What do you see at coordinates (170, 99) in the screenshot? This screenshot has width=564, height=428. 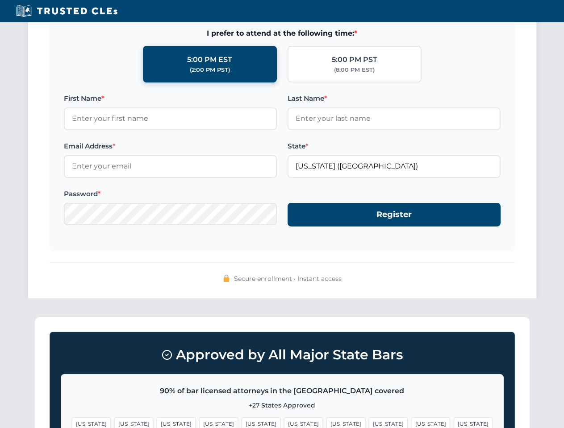 I see `label: First Name` at bounding box center [170, 99].